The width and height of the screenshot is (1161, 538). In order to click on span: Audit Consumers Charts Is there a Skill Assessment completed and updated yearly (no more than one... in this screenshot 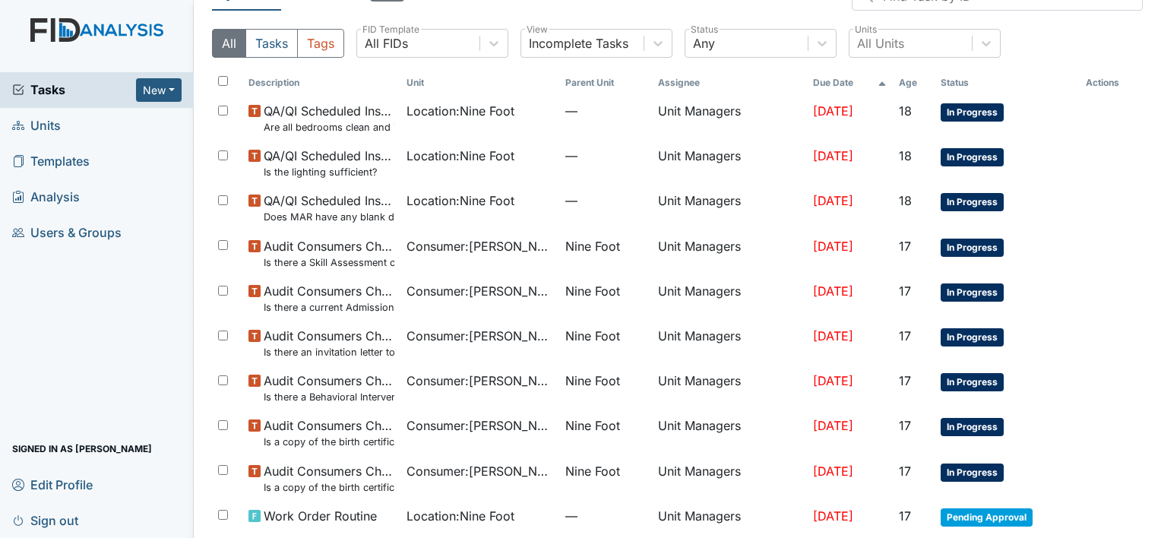, I will do `click(329, 253)`.